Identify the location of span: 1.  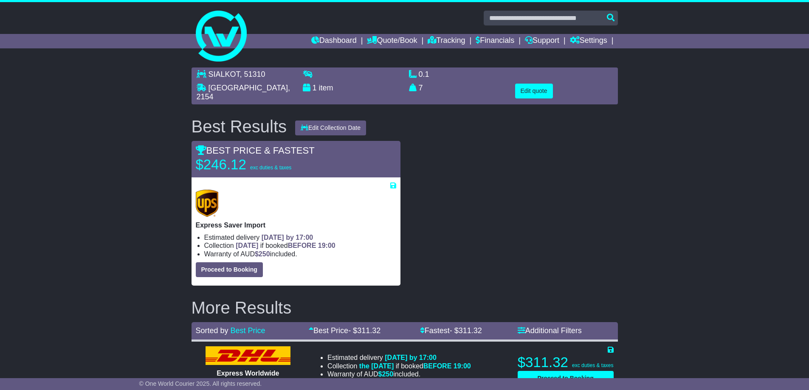
(315, 88).